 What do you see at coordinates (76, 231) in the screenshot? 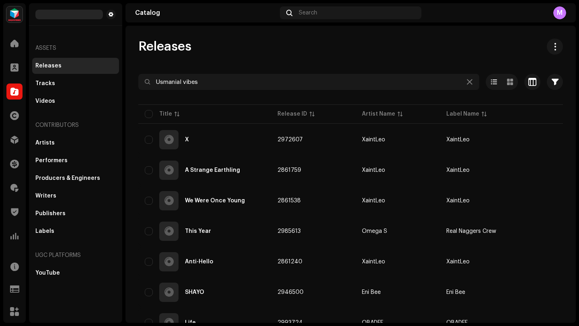
I see `re-m-nav-item: Labels` at bounding box center [76, 231].